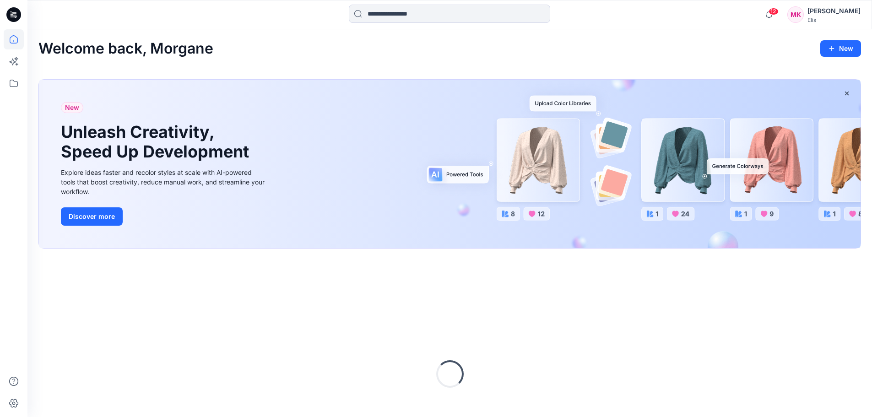  I want to click on a: Discover more, so click(164, 216).